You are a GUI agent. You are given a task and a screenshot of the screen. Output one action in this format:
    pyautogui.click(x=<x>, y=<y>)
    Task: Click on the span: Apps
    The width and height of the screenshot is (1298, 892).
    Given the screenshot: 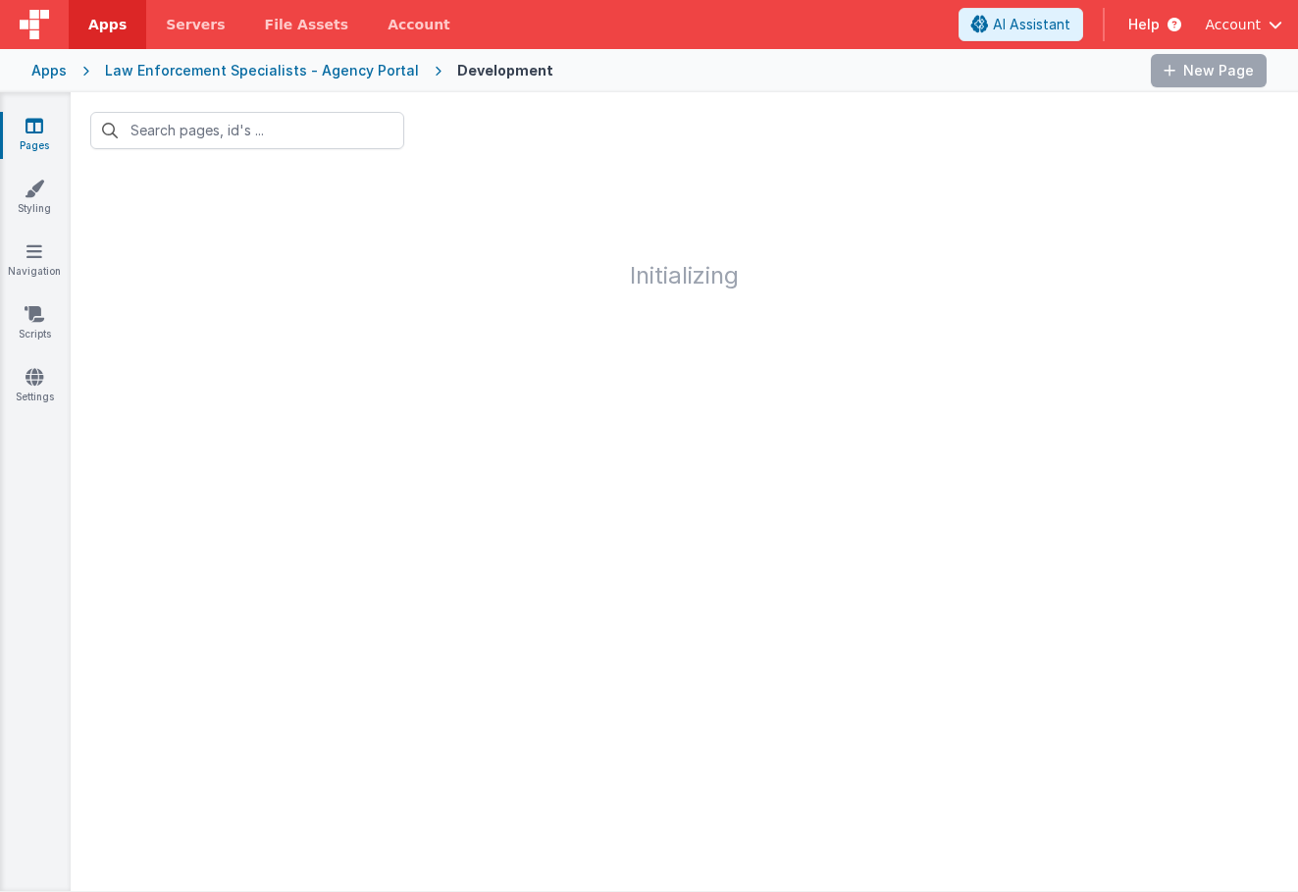 What is the action you would take?
    pyautogui.click(x=107, y=25)
    